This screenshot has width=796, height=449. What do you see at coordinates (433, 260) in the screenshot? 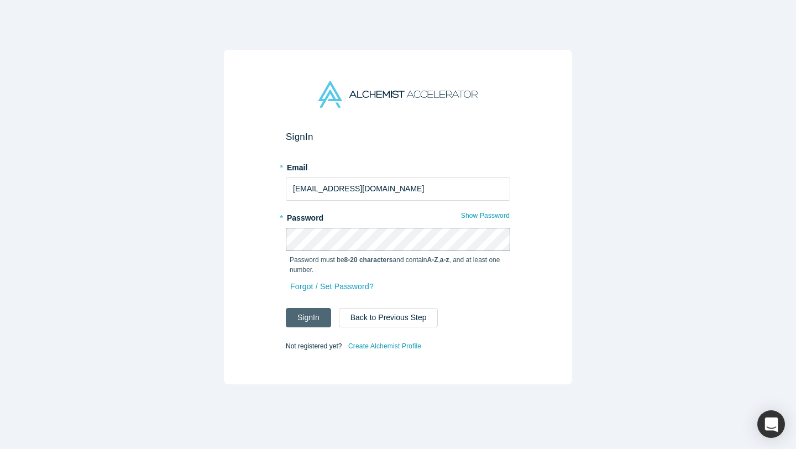
I see `strong: A-Z` at bounding box center [433, 260].